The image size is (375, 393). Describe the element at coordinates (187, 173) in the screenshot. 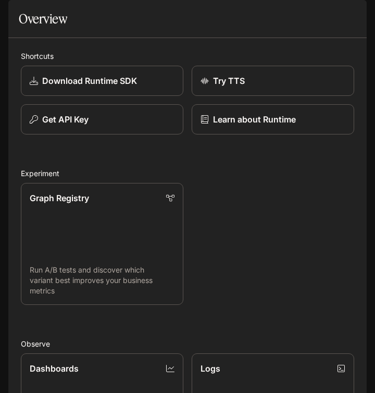

I see `h2: Experiment` at that location.